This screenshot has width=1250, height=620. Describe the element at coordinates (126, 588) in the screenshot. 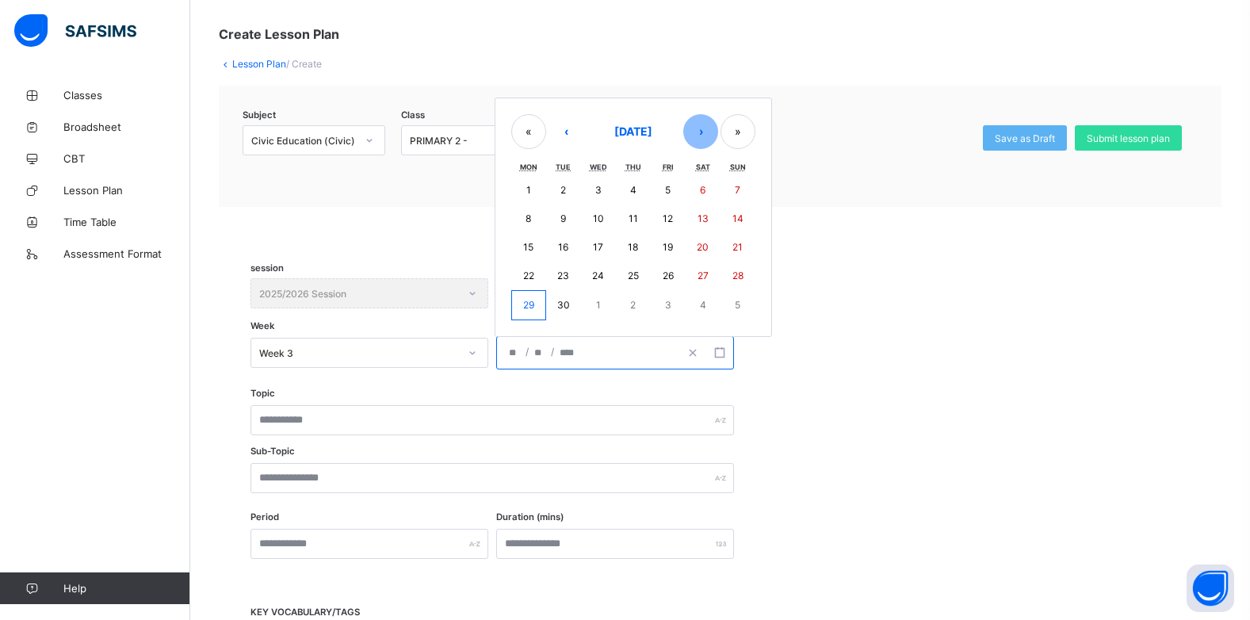

I see `span: Help` at that location.